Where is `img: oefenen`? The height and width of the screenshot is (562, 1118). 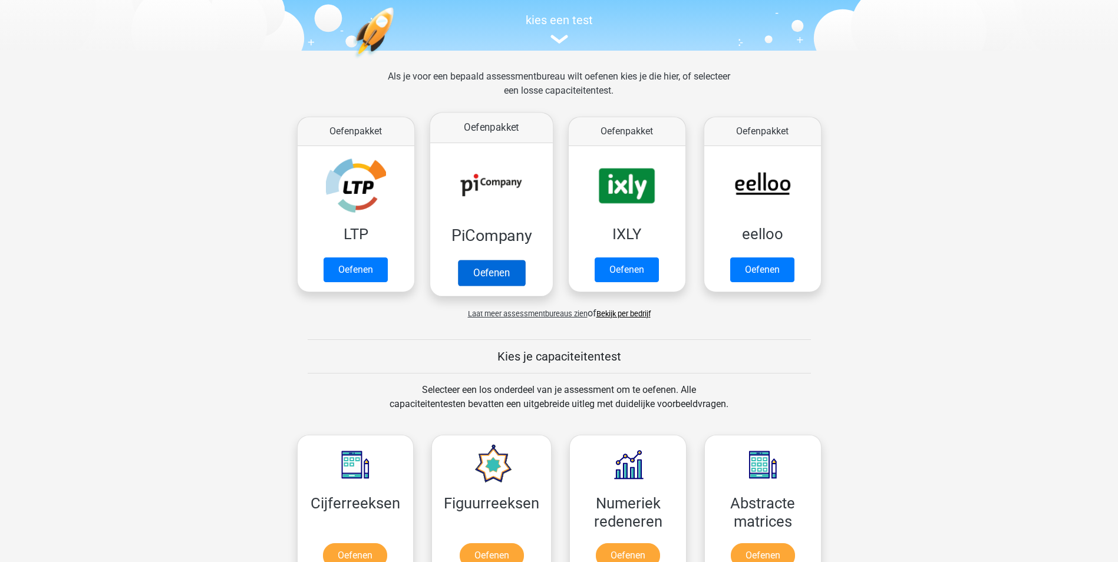
img: oefenen is located at coordinates (396, 60).